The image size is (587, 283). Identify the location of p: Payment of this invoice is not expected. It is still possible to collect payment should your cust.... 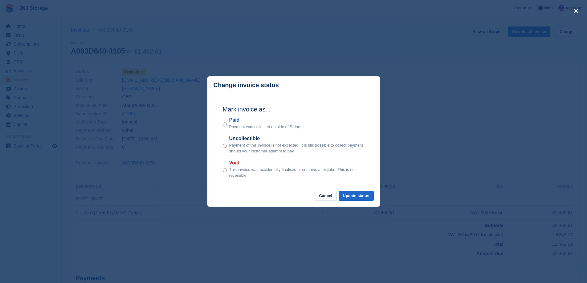
(297, 148).